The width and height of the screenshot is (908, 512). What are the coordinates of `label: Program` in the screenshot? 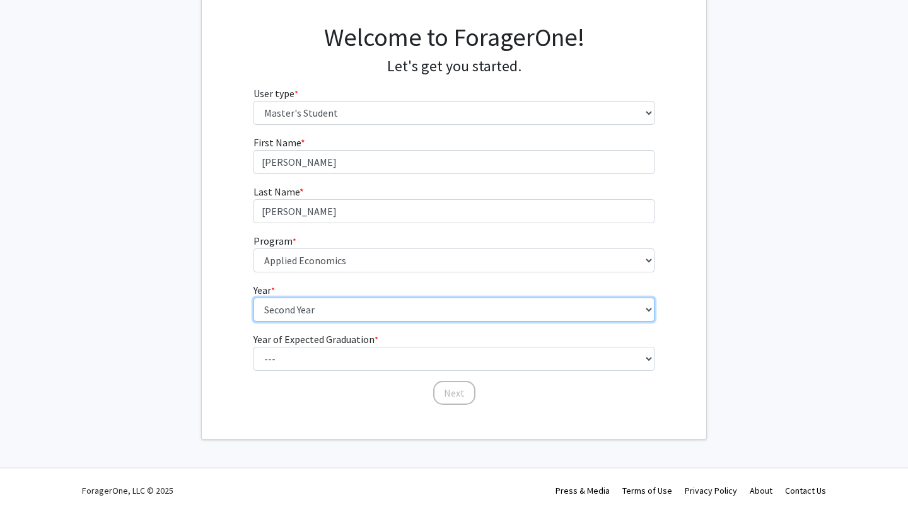 It's located at (275, 241).